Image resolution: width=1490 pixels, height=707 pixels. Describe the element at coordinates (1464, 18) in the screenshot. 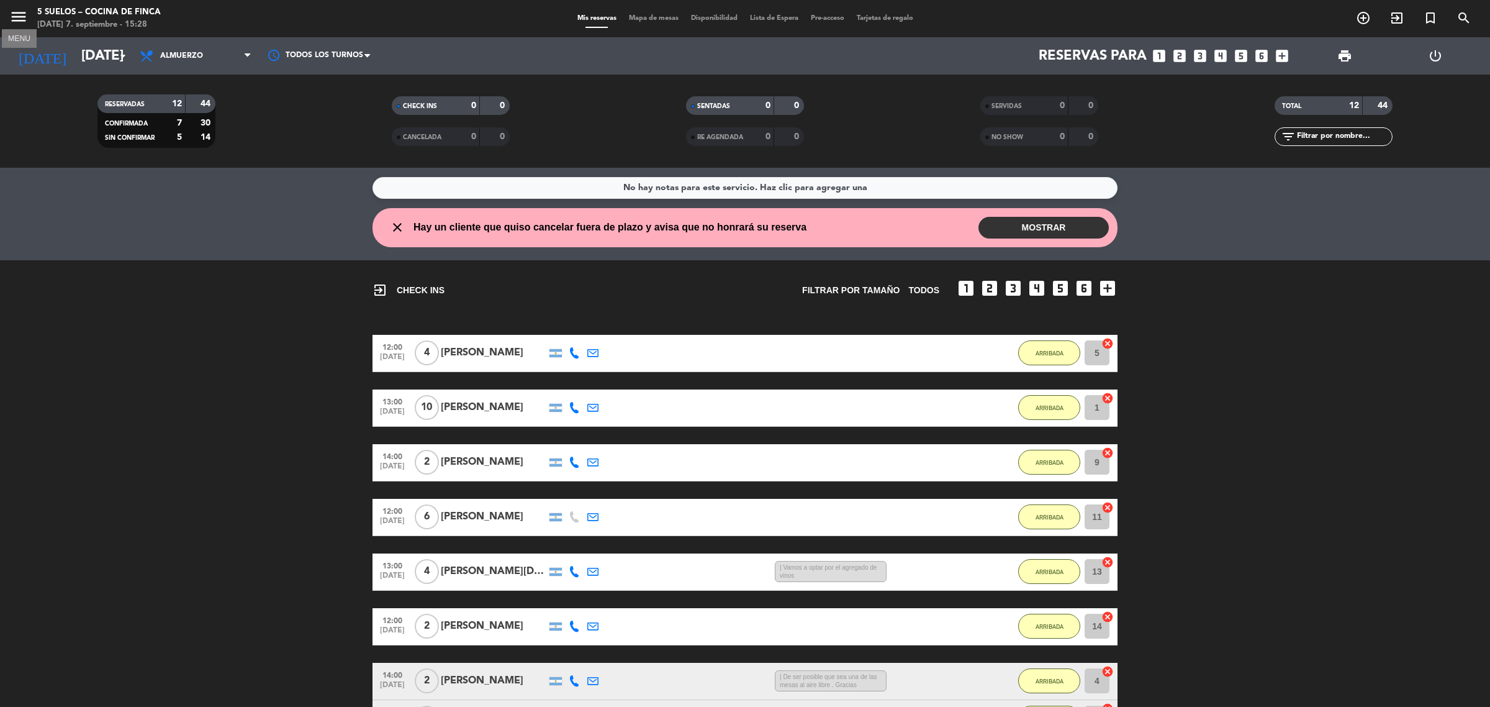

I see `i: search` at that location.